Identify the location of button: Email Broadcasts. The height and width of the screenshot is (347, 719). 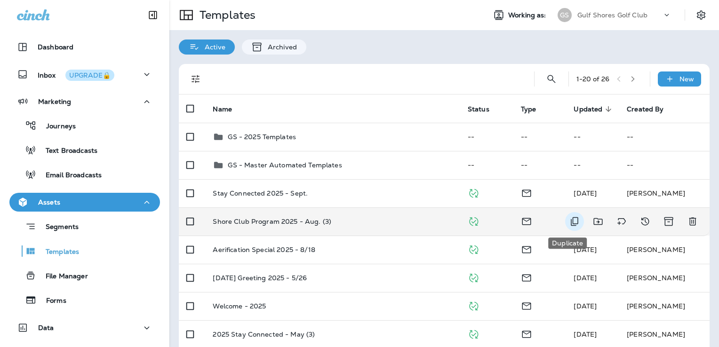
(85, 175).